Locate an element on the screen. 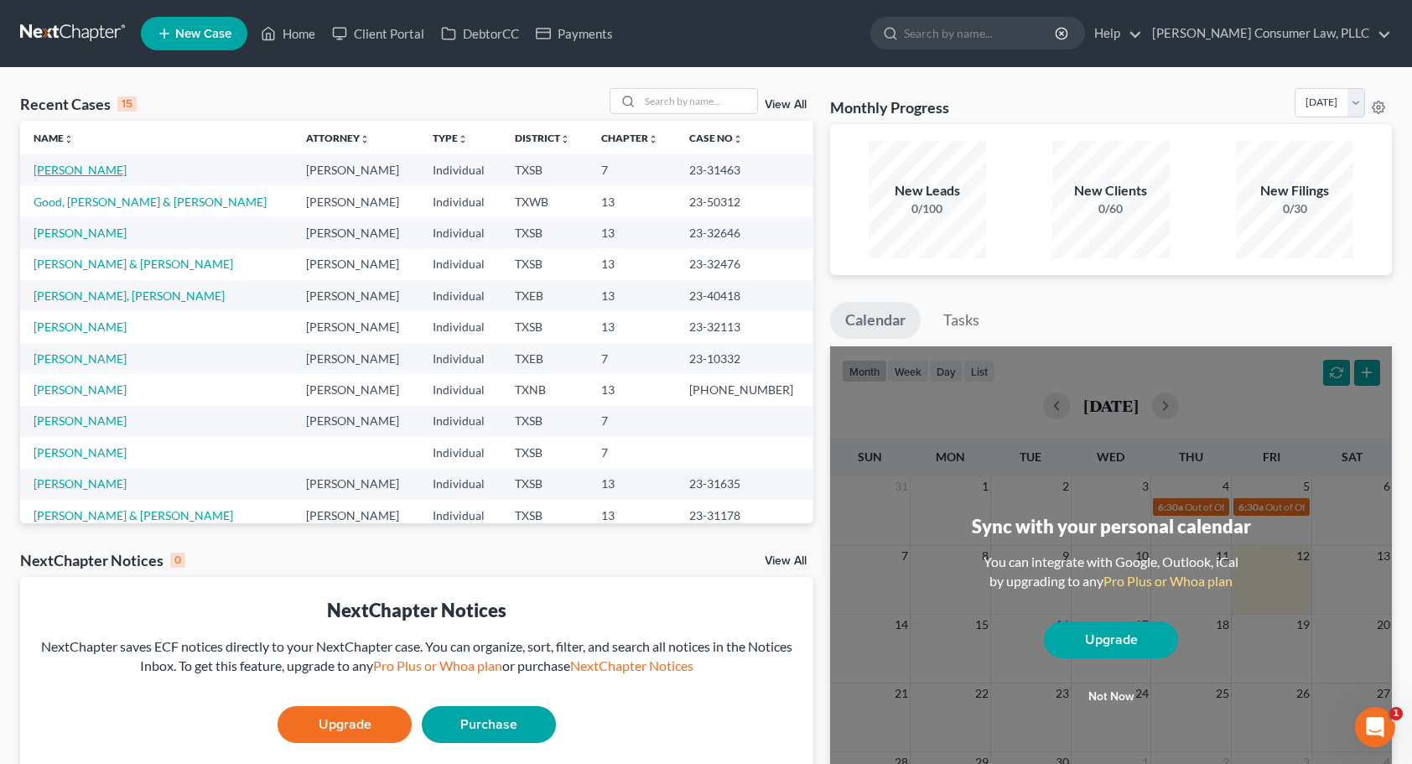  a: Districtunfold_more is located at coordinates (543, 138).